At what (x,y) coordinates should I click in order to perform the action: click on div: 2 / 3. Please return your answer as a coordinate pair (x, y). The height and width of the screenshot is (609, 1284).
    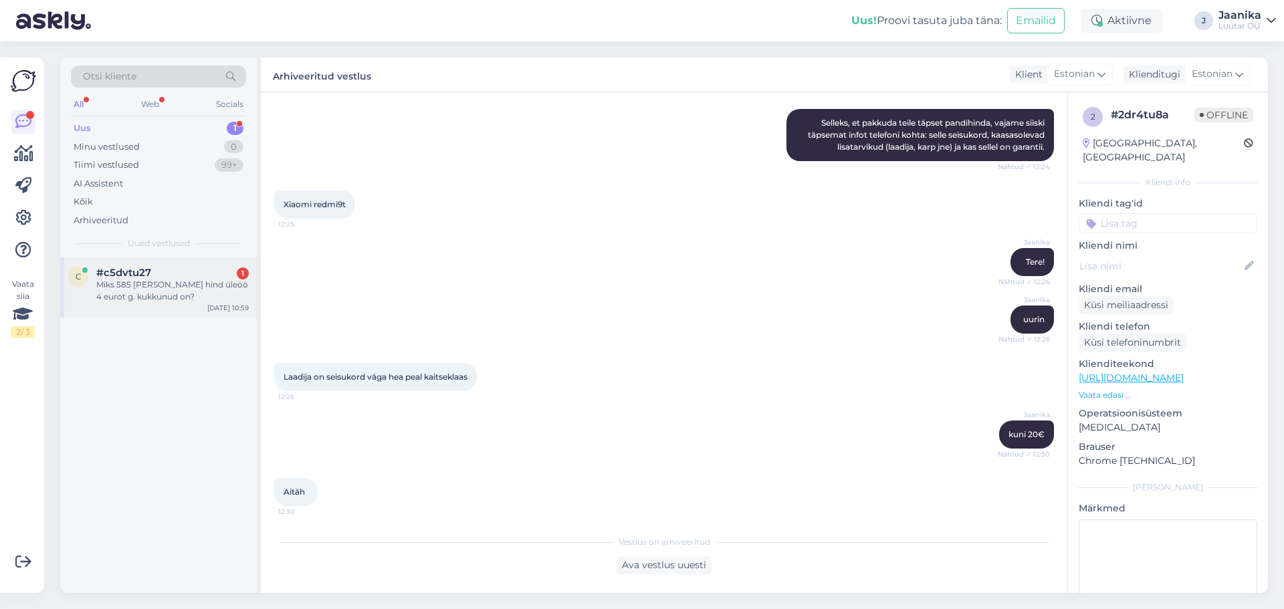
    Looking at the image, I should click on (23, 332).